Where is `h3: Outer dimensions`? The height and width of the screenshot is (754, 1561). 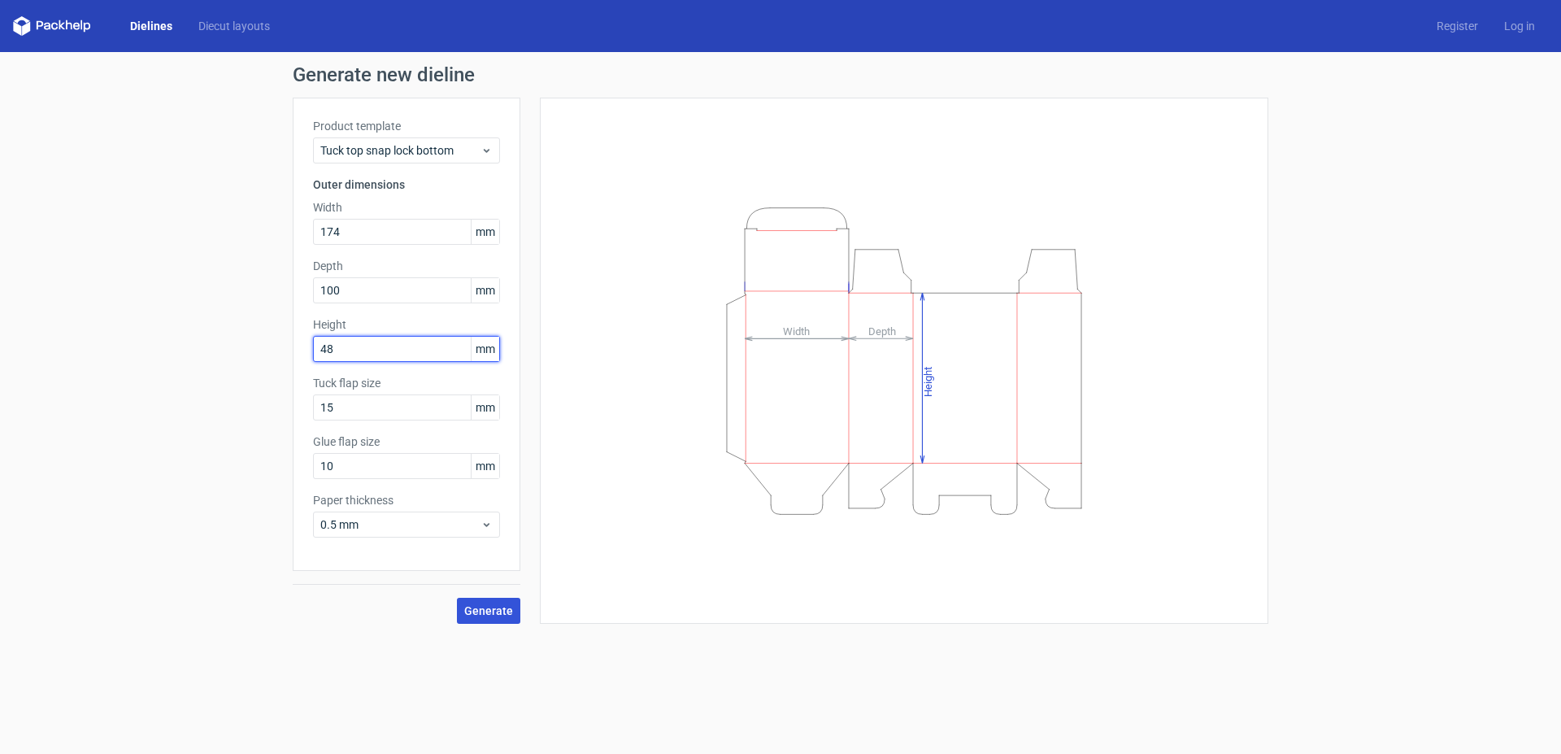 h3: Outer dimensions is located at coordinates (407, 185).